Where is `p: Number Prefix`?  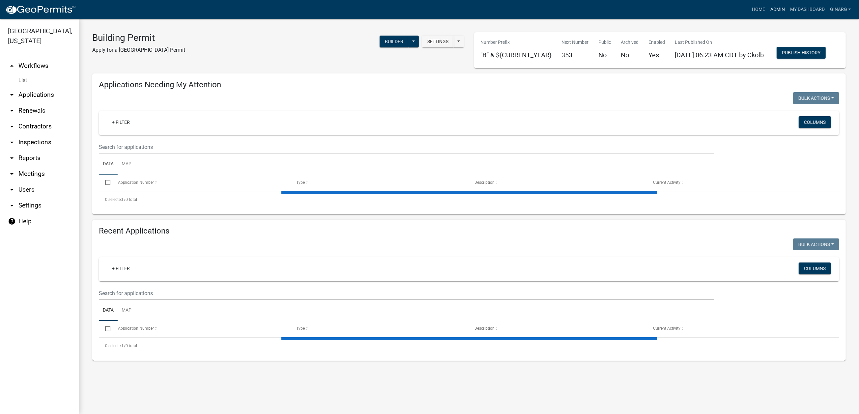 p: Number Prefix is located at coordinates (517, 42).